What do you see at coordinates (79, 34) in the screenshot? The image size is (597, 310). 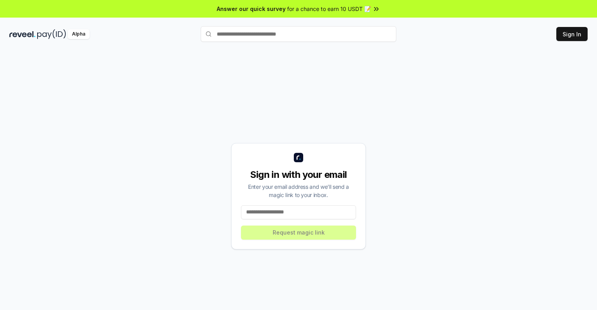 I see `div: Alpha` at bounding box center [79, 34].